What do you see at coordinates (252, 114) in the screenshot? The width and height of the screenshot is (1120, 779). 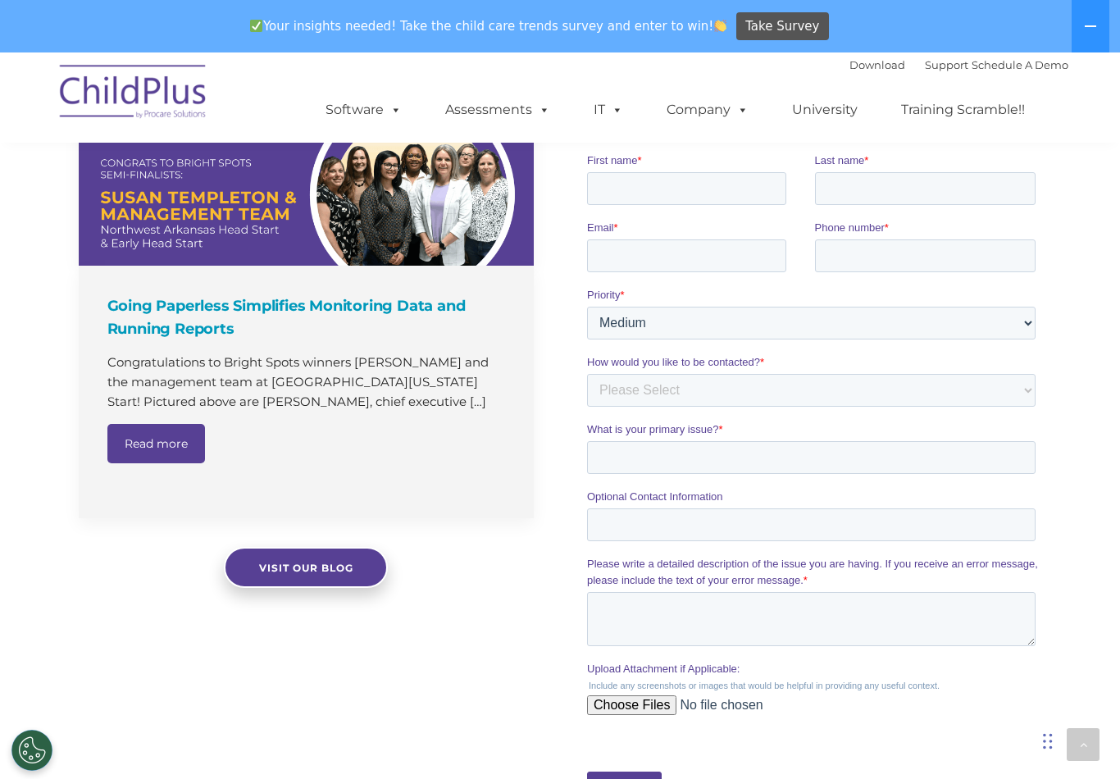 I see `span: Last name` at bounding box center [252, 114].